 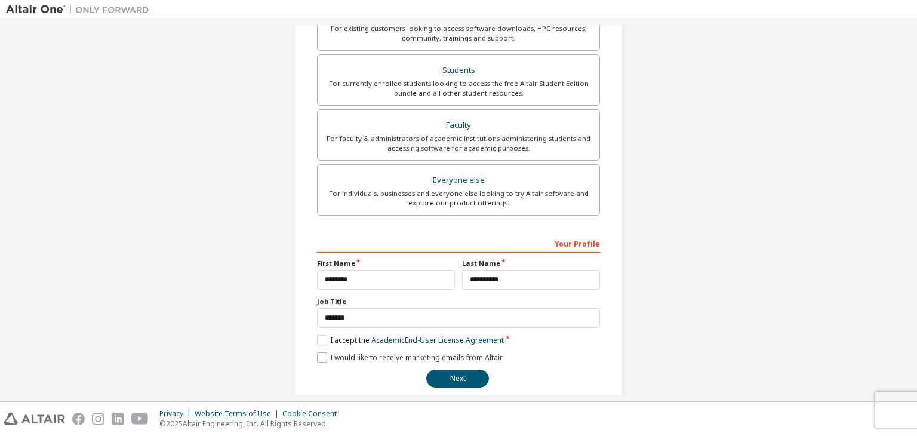 What do you see at coordinates (458, 180) in the screenshot?
I see `div: Everyone else` at bounding box center [458, 180].